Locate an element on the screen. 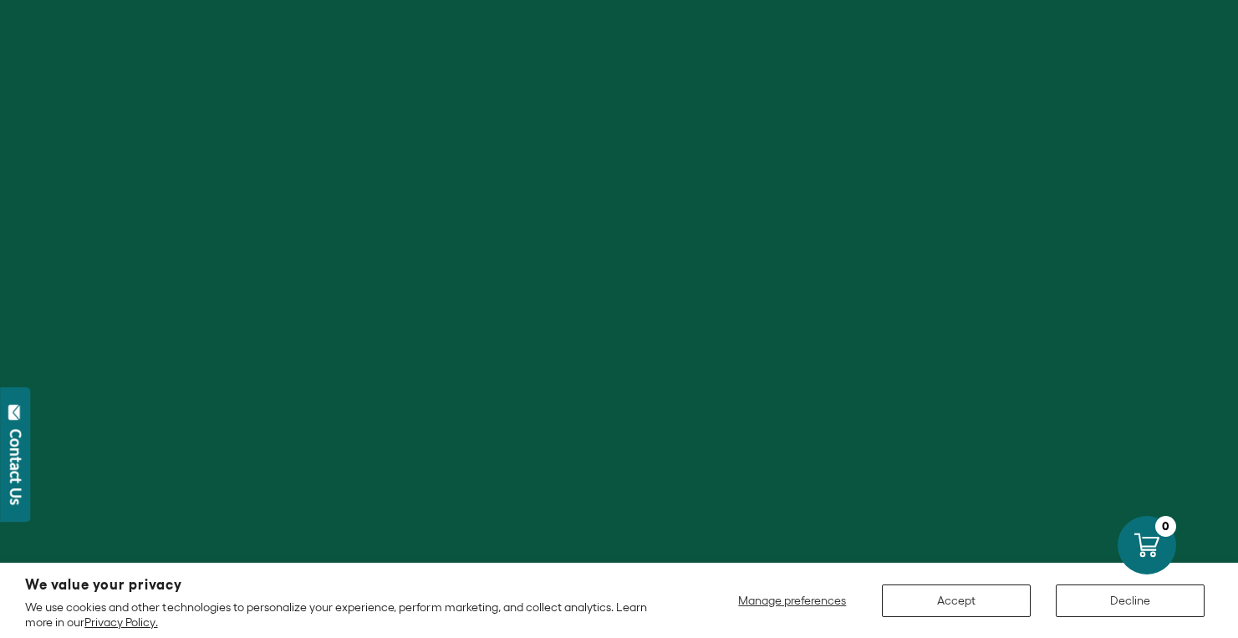  div: 0 is located at coordinates (1165, 526).